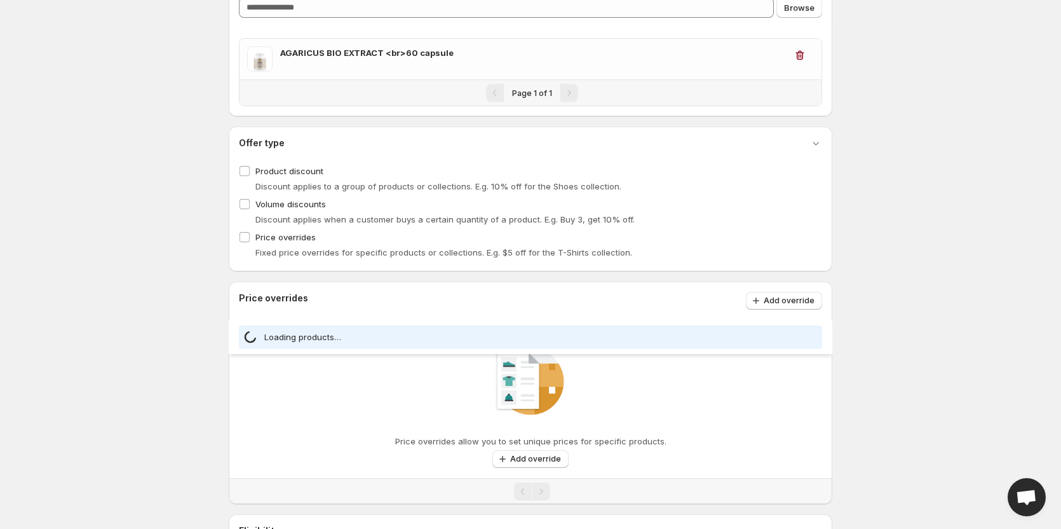  What do you see at coordinates (262, 143) in the screenshot?
I see `h3: Offer type` at bounding box center [262, 143].